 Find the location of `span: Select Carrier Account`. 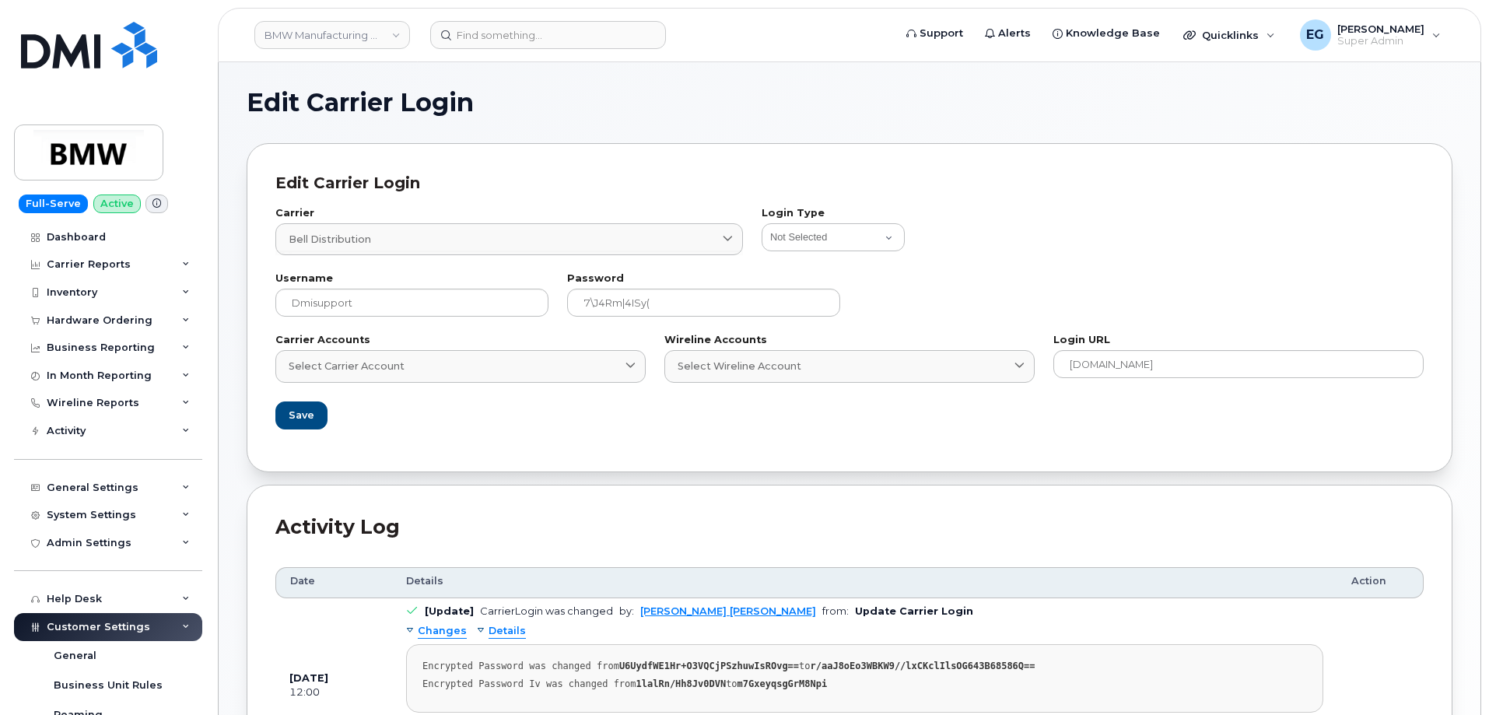

span: Select Carrier Account is located at coordinates (346, 366).